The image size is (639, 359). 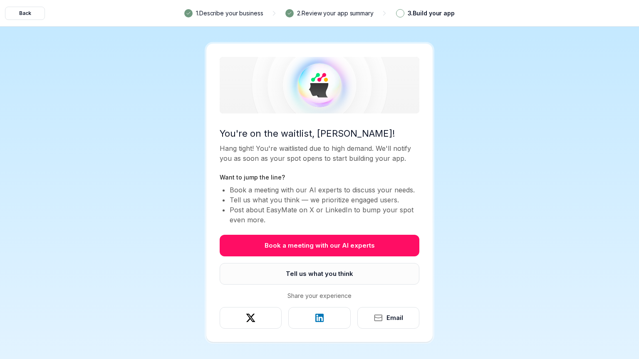 What do you see at coordinates (25, 13) in the screenshot?
I see `button: Back` at bounding box center [25, 13].